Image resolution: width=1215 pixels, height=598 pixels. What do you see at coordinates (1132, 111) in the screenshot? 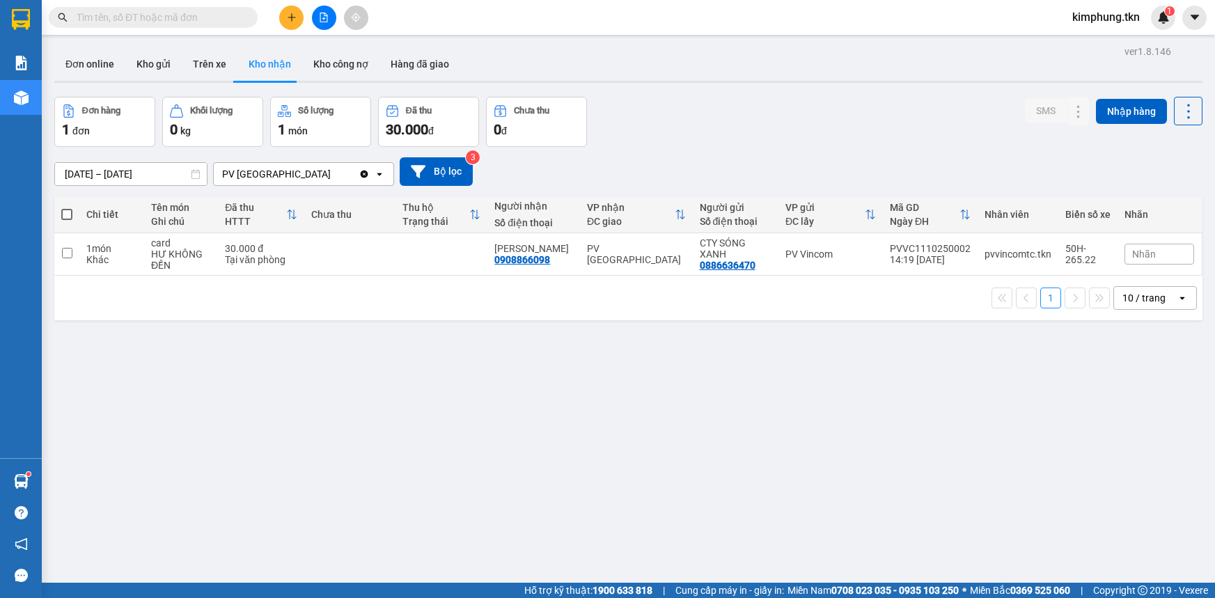
I see `button: Nhập hàng` at bounding box center [1132, 111].